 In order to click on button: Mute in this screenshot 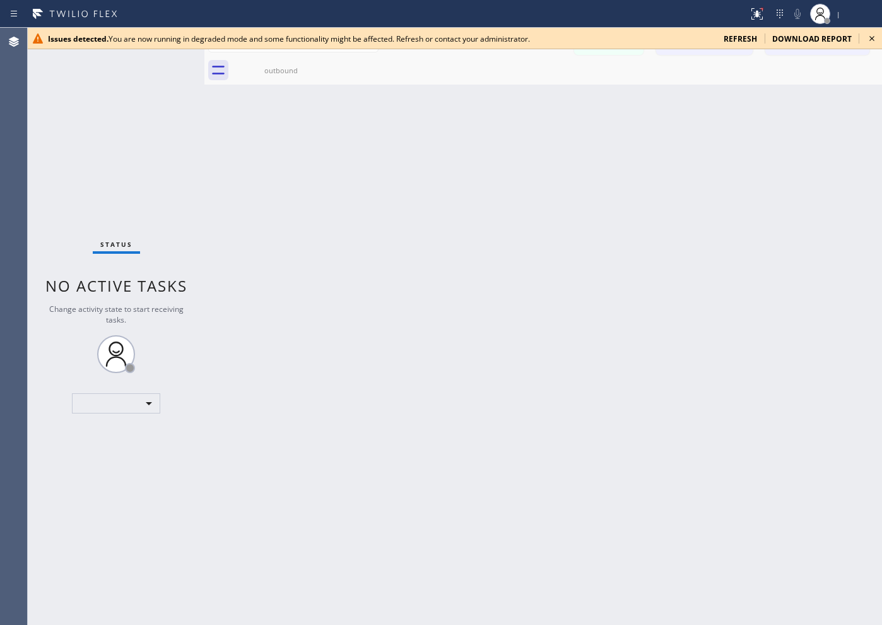, I will do `click(797, 14)`.